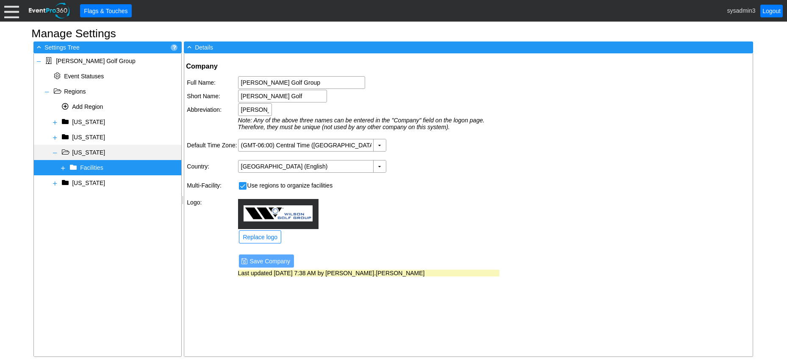  What do you see at coordinates (260, 237) in the screenshot?
I see `span: Replace logo` at bounding box center [260, 237].